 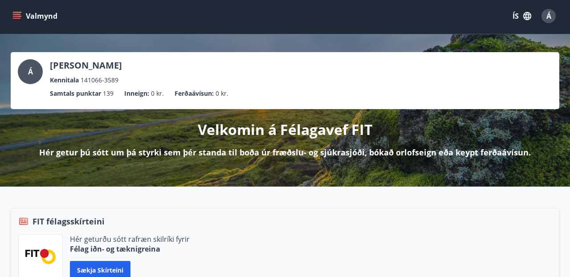 What do you see at coordinates (69, 221) in the screenshot?
I see `span: FIT félagsskírteini` at bounding box center [69, 221].